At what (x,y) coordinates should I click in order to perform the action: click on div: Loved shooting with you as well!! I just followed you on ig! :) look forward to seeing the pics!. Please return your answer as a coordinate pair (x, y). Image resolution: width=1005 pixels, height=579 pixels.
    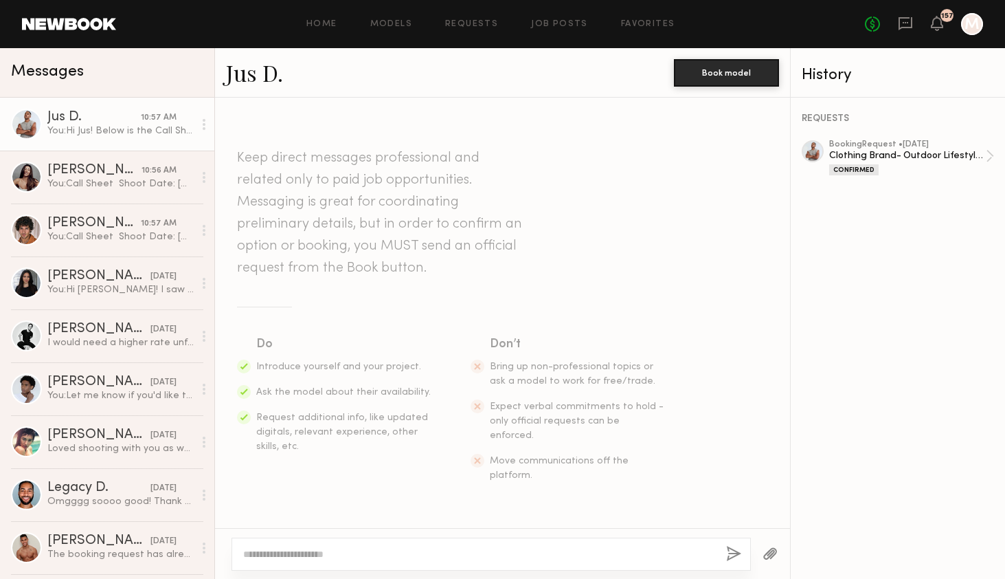
    Looking at the image, I should click on (120, 448).